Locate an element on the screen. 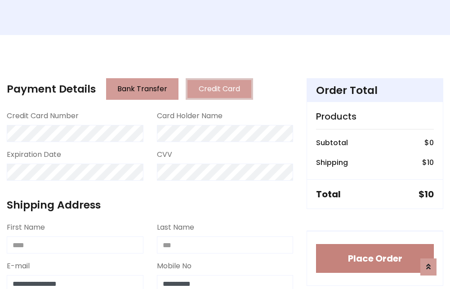 The height and width of the screenshot is (289, 450). h6: Shipping is located at coordinates (332, 162).